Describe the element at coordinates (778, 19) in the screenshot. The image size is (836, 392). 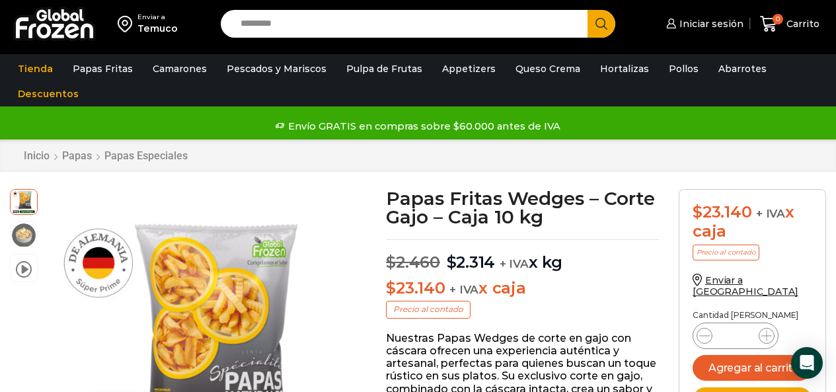
I see `span: 0` at that location.